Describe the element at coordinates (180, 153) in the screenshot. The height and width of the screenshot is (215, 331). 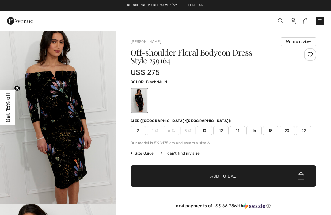
I see `div: I can't find my size` at that location.